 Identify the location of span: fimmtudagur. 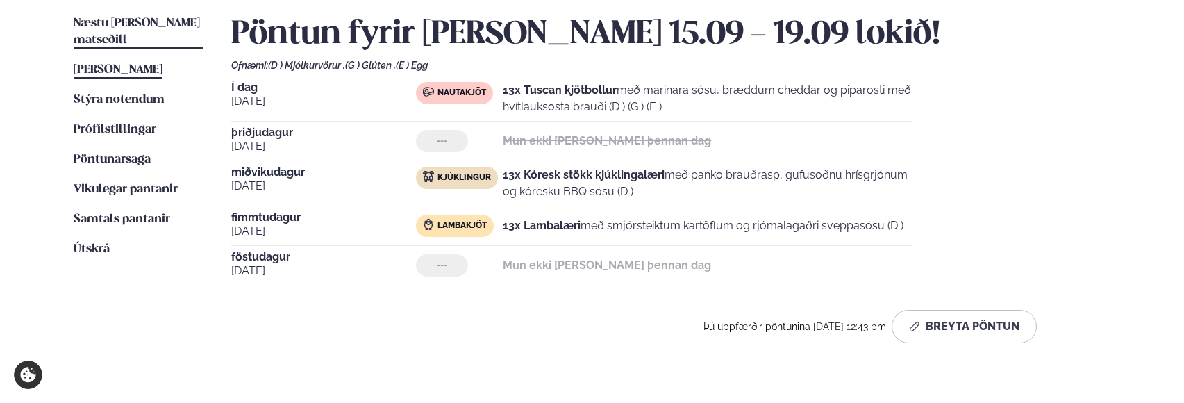
(324, 217).